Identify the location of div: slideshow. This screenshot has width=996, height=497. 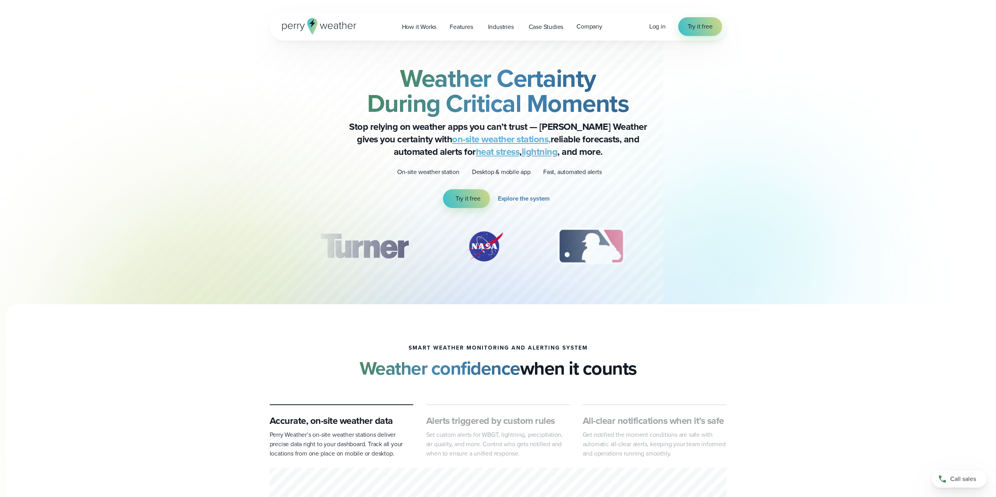
(498, 249).